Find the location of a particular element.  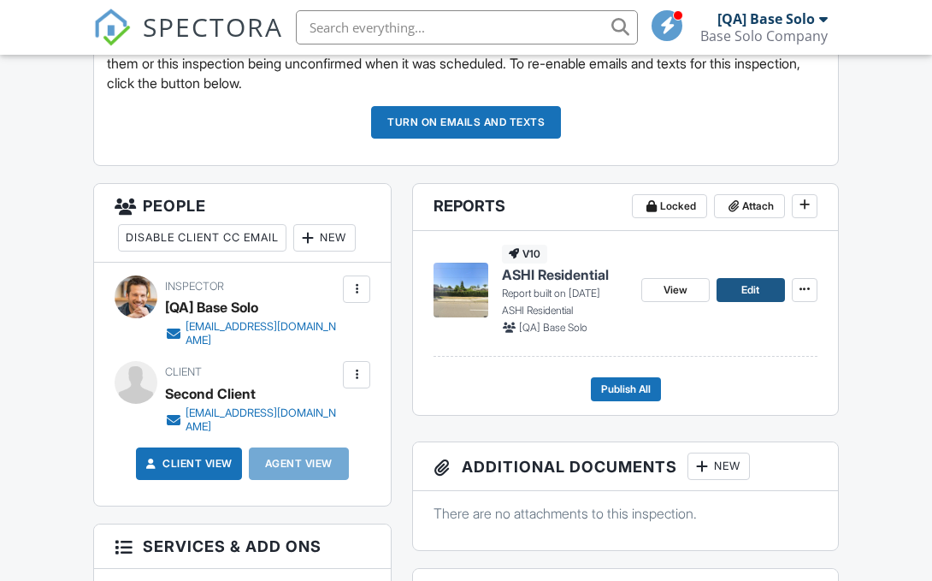

h3: Services & Add ons is located at coordinates (242, 546).